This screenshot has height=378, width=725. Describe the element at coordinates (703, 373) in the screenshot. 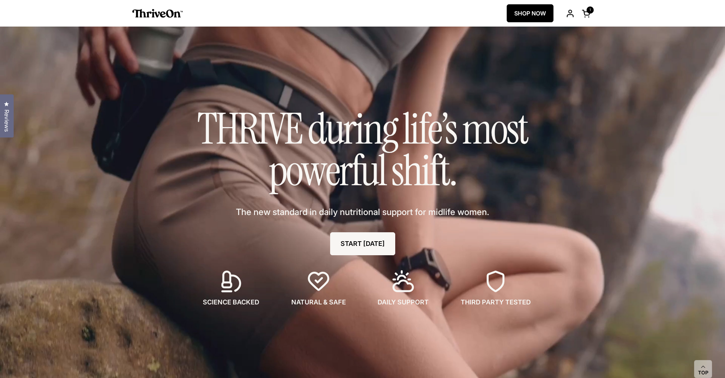

I see `span: Top` at that location.